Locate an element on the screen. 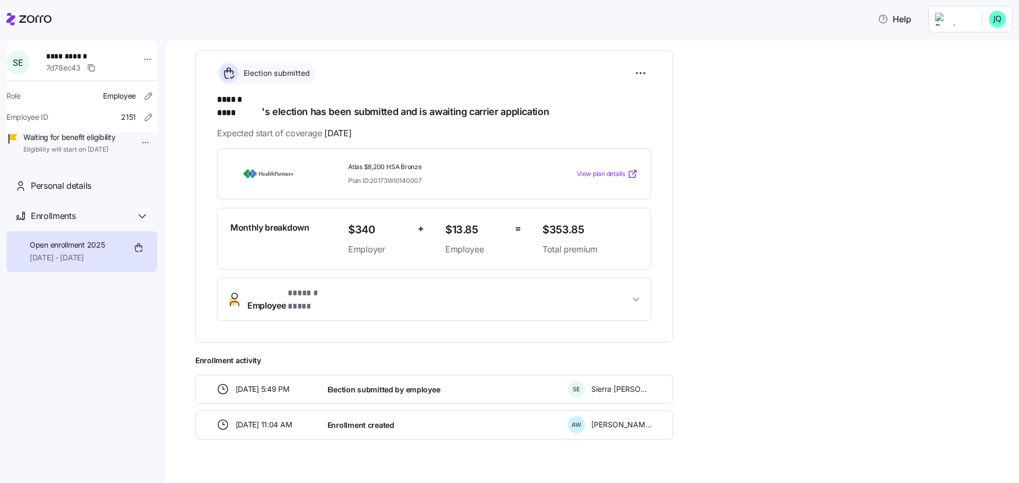  span: Monthly breakdown is located at coordinates (270, 228).